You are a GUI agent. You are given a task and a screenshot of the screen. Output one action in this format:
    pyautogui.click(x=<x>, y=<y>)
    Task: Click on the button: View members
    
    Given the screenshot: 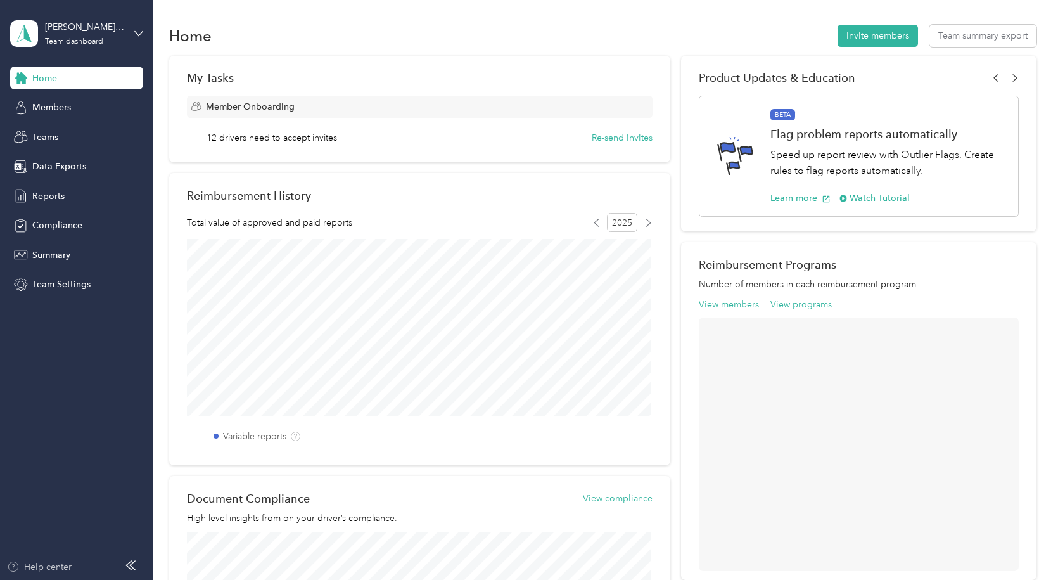 What is the action you would take?
    pyautogui.click(x=729, y=304)
    